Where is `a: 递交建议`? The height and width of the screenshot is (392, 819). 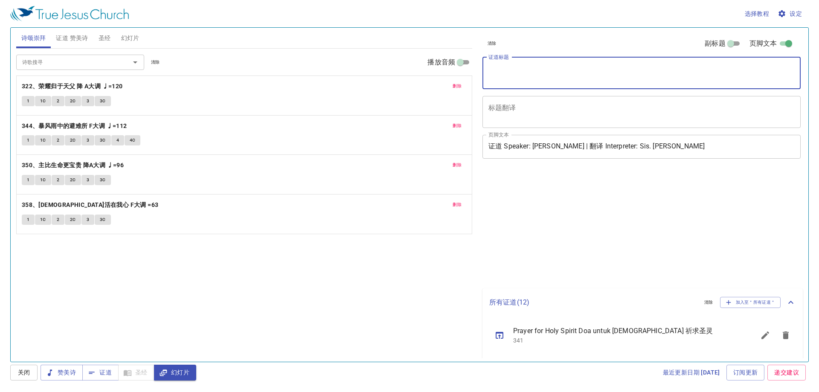
a: 递交建议 is located at coordinates (787, 373).